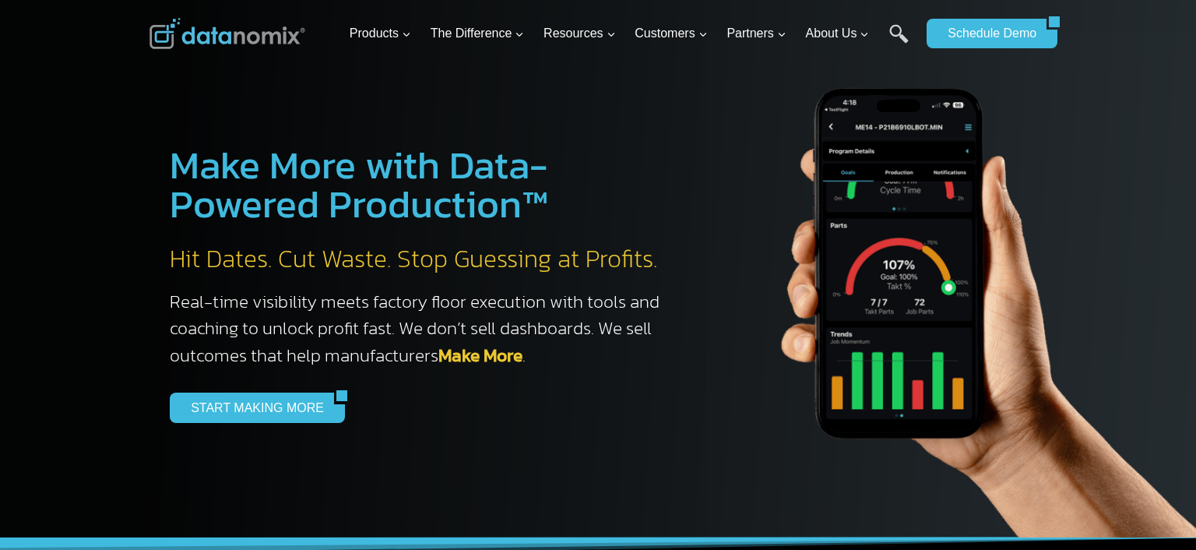 The height and width of the screenshot is (550, 1196). Describe the element at coordinates (579, 33) in the screenshot. I see `span: Resources` at that location.